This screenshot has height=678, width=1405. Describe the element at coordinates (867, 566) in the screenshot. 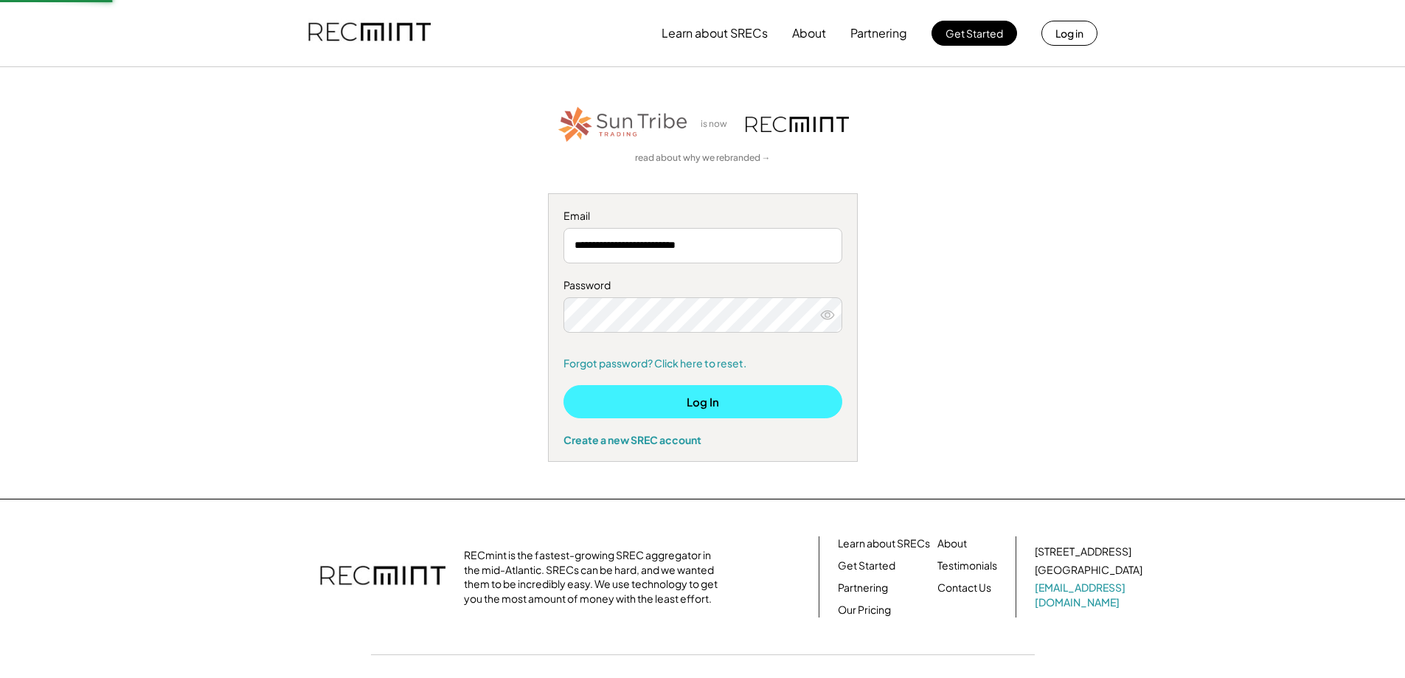

I see `a: Get Started` at that location.